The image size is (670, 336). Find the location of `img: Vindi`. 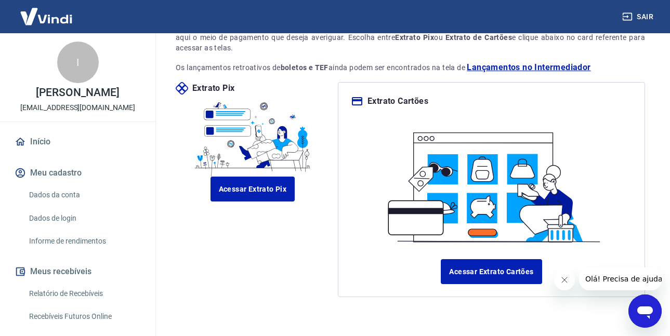

img: Vindi is located at coordinates (46, 16).